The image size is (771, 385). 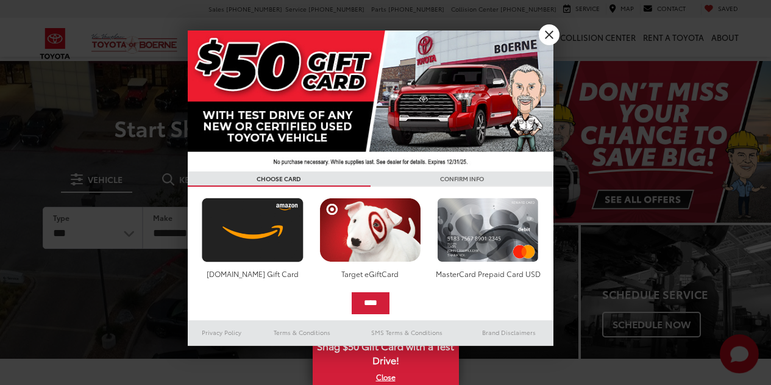 I want to click on img: mastercard.png, so click(x=488, y=230).